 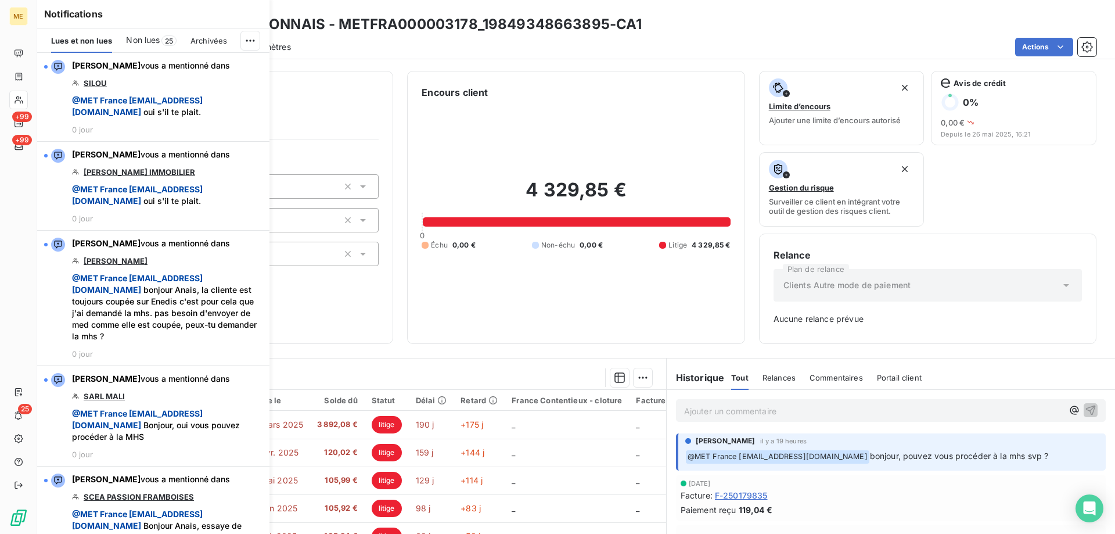 I want to click on span: Échu, so click(x=439, y=245).